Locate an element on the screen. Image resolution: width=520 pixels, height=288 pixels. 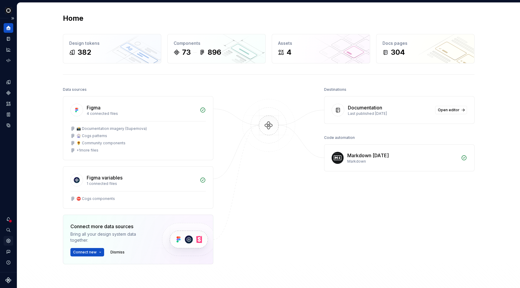
div: ⛔️ Cogs components is located at coordinates (96, 199).